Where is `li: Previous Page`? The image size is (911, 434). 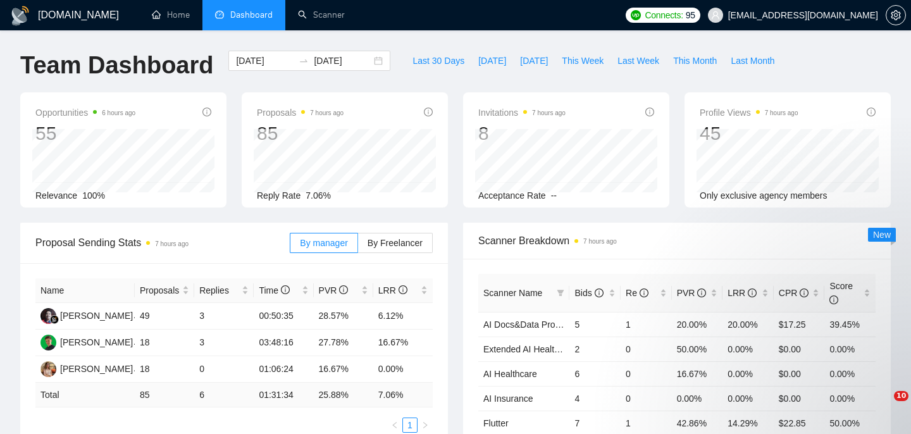 li: Previous Page is located at coordinates (395, 425).